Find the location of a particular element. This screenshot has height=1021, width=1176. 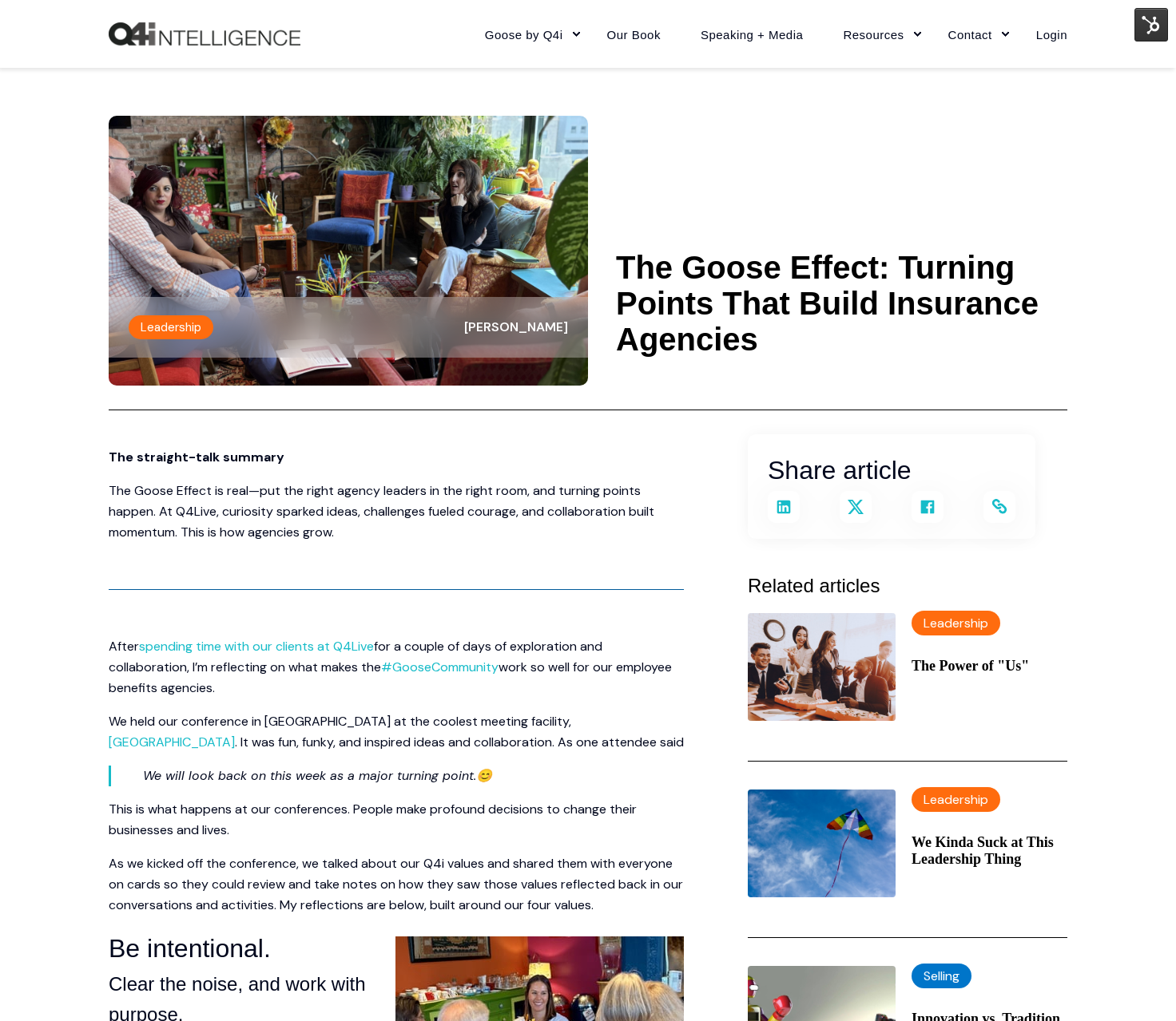

h3: Be intentional. is located at coordinates (396, 949).